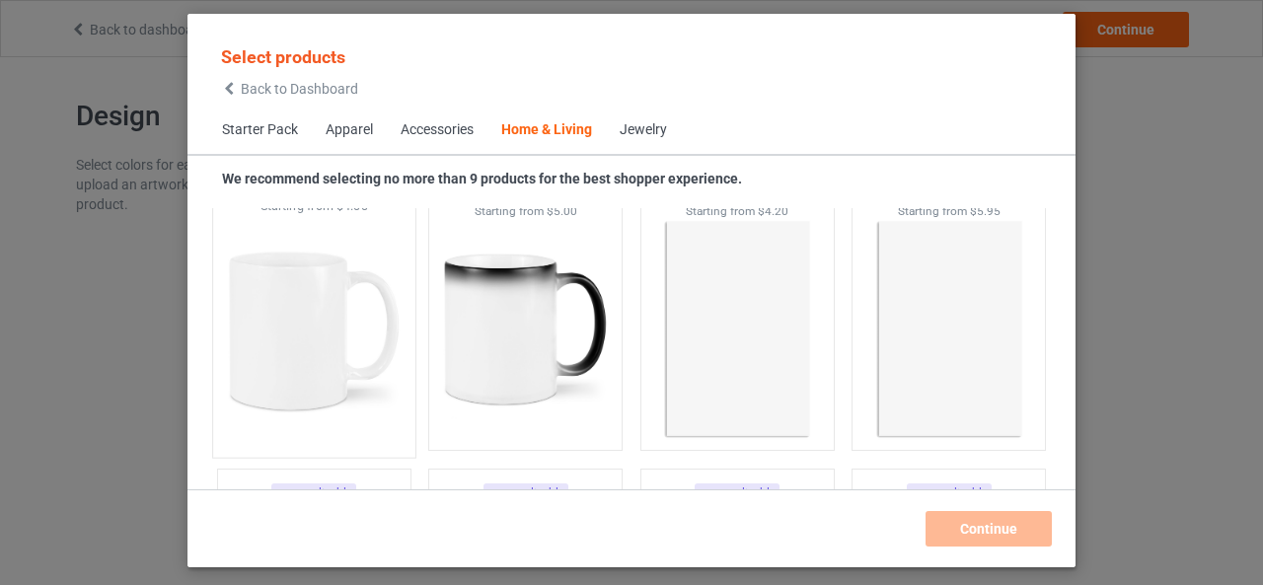  Describe the element at coordinates (299, 89) in the screenshot. I see `span: Back to Dashboard` at that location.